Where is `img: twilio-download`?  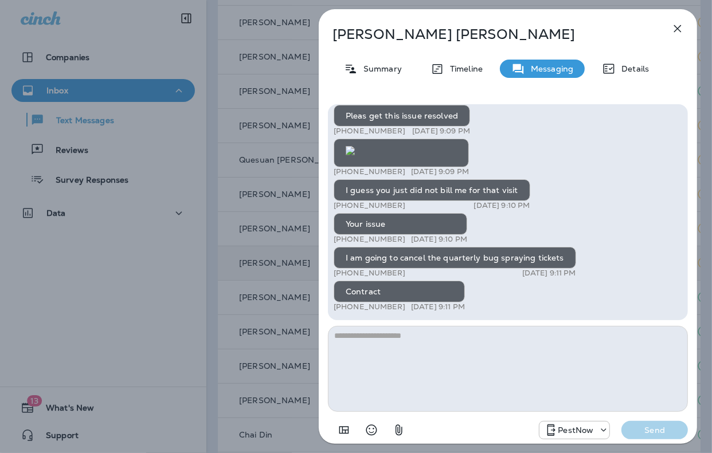
img: twilio-download is located at coordinates (350, 151).